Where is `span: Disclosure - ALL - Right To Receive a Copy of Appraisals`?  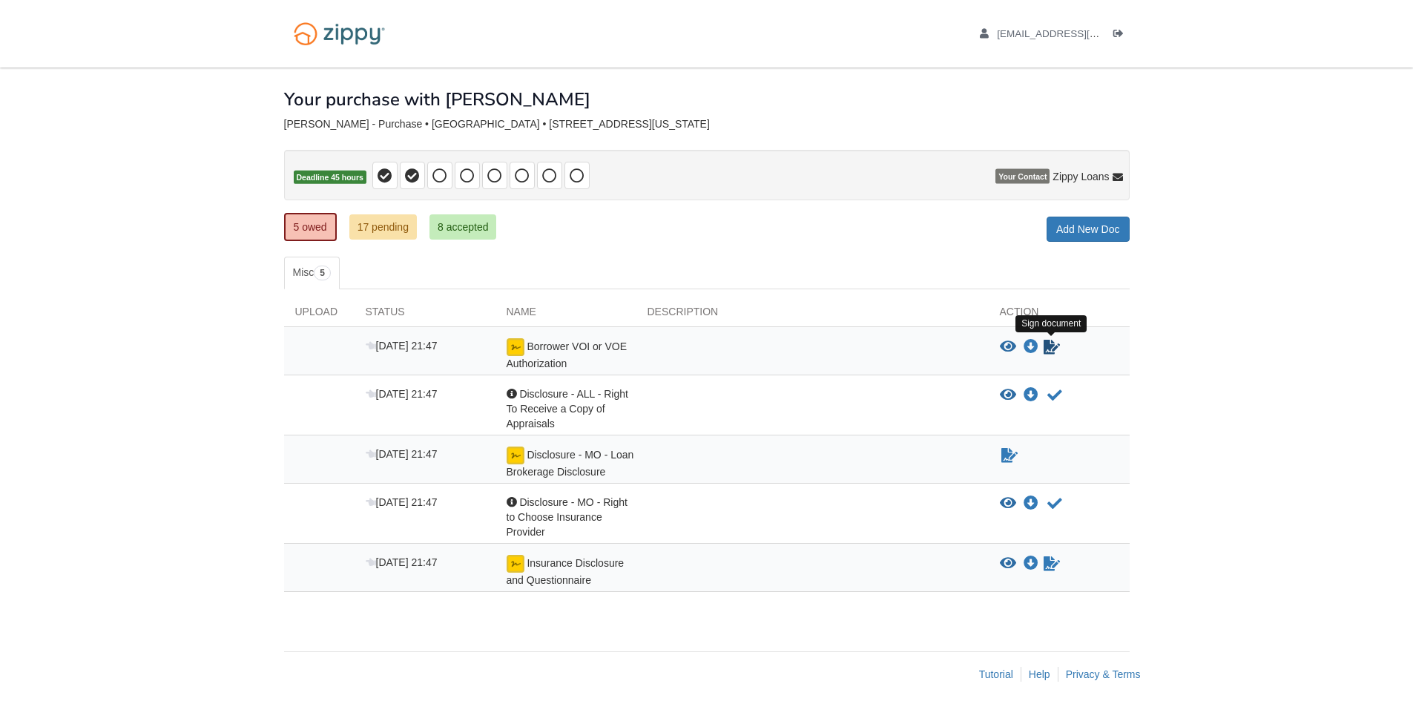 span: Disclosure - ALL - Right To Receive a Copy of Appraisals is located at coordinates (567, 409).